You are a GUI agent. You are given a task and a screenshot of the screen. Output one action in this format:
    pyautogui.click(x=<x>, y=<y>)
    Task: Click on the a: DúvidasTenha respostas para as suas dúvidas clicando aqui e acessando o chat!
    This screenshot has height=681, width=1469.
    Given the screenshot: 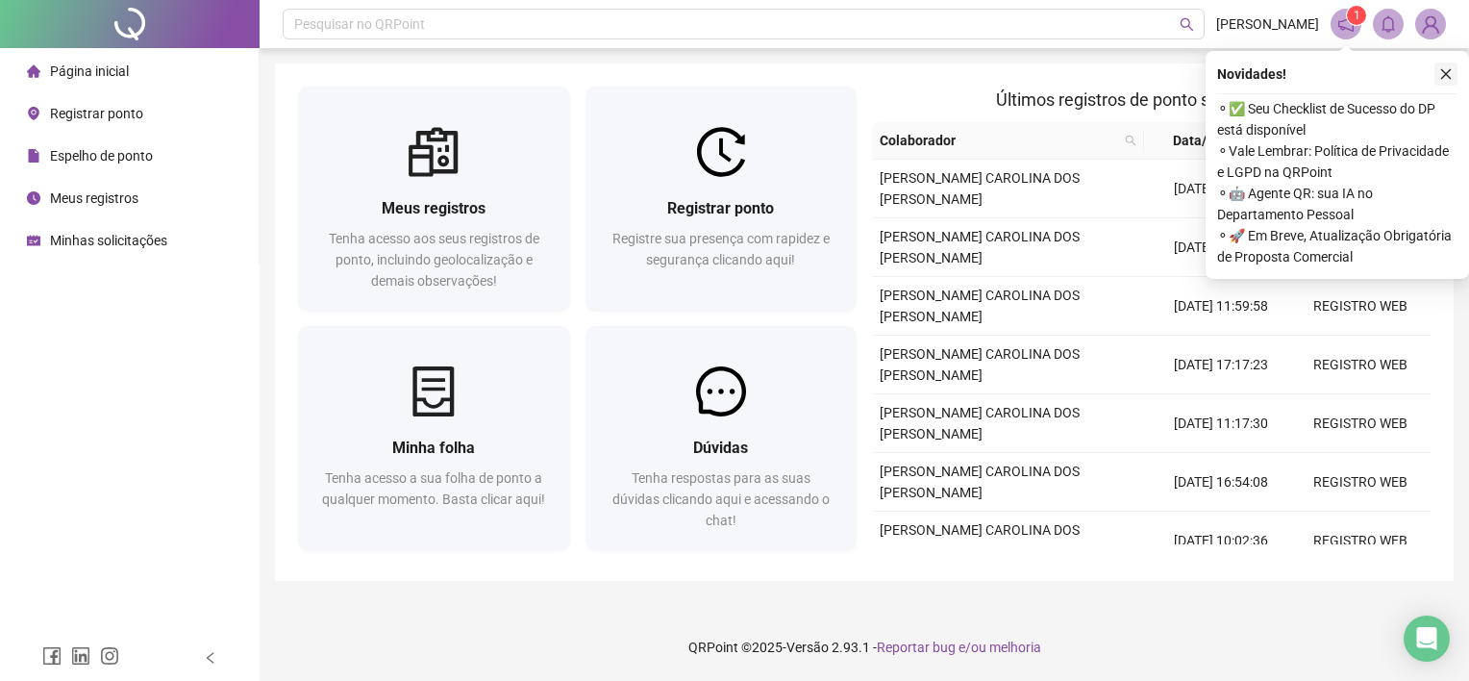 What is the action you would take?
    pyautogui.click(x=721, y=437)
    